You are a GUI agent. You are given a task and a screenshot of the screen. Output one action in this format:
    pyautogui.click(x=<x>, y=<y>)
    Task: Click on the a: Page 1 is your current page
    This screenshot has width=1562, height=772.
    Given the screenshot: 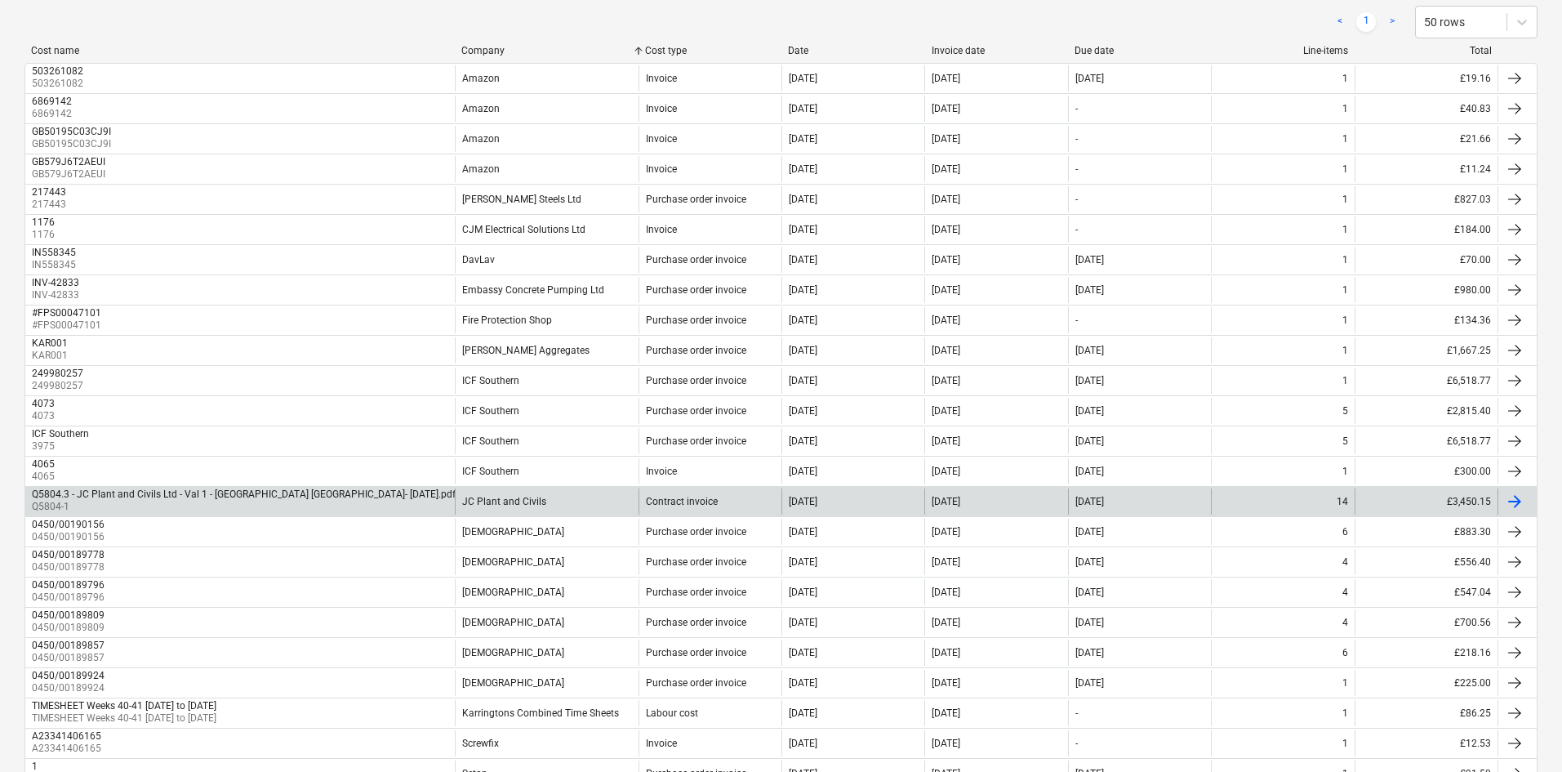 What is the action you would take?
    pyautogui.click(x=1366, y=22)
    